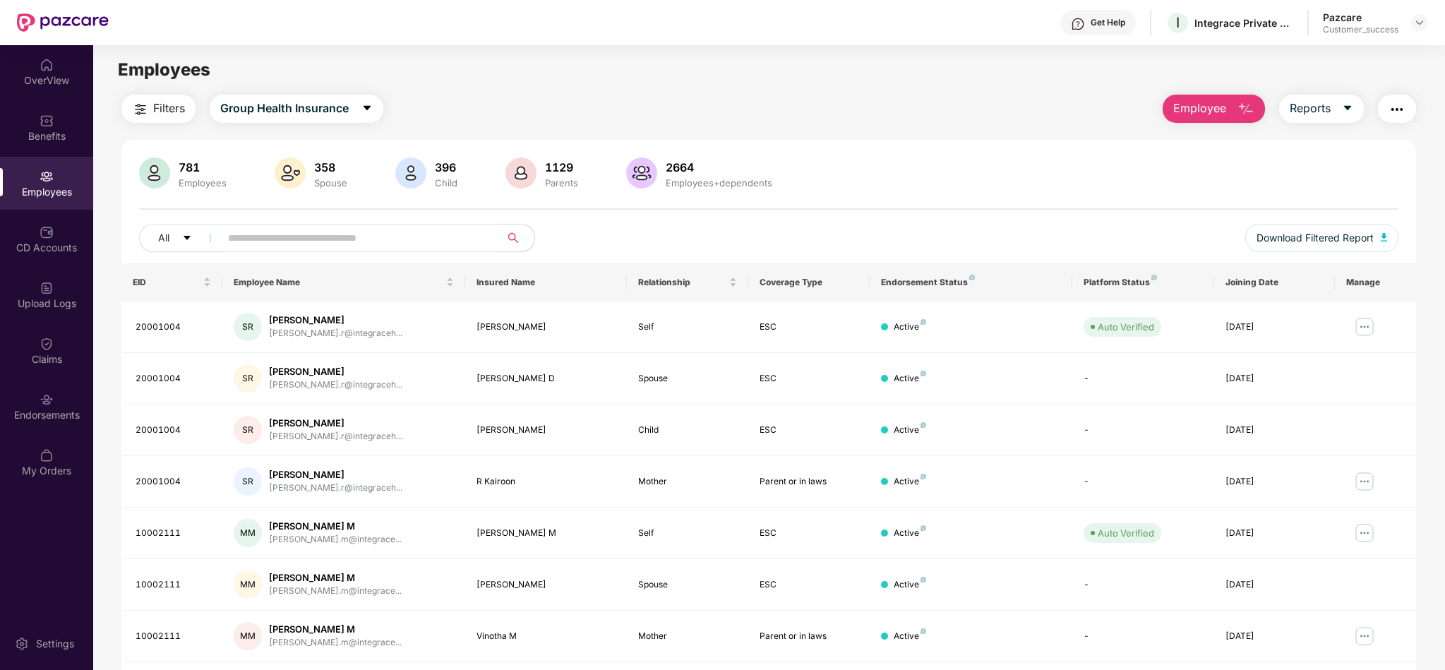 The image size is (1445, 670). Describe the element at coordinates (203, 167) in the screenshot. I see `div: 781` at that location.